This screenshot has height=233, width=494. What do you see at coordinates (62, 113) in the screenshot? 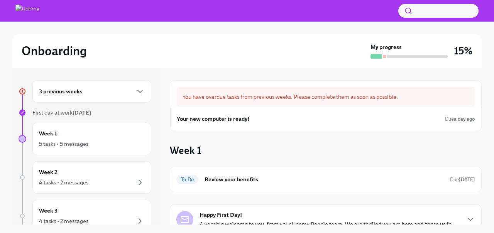
I see `span: First day at work` at bounding box center [62, 113].